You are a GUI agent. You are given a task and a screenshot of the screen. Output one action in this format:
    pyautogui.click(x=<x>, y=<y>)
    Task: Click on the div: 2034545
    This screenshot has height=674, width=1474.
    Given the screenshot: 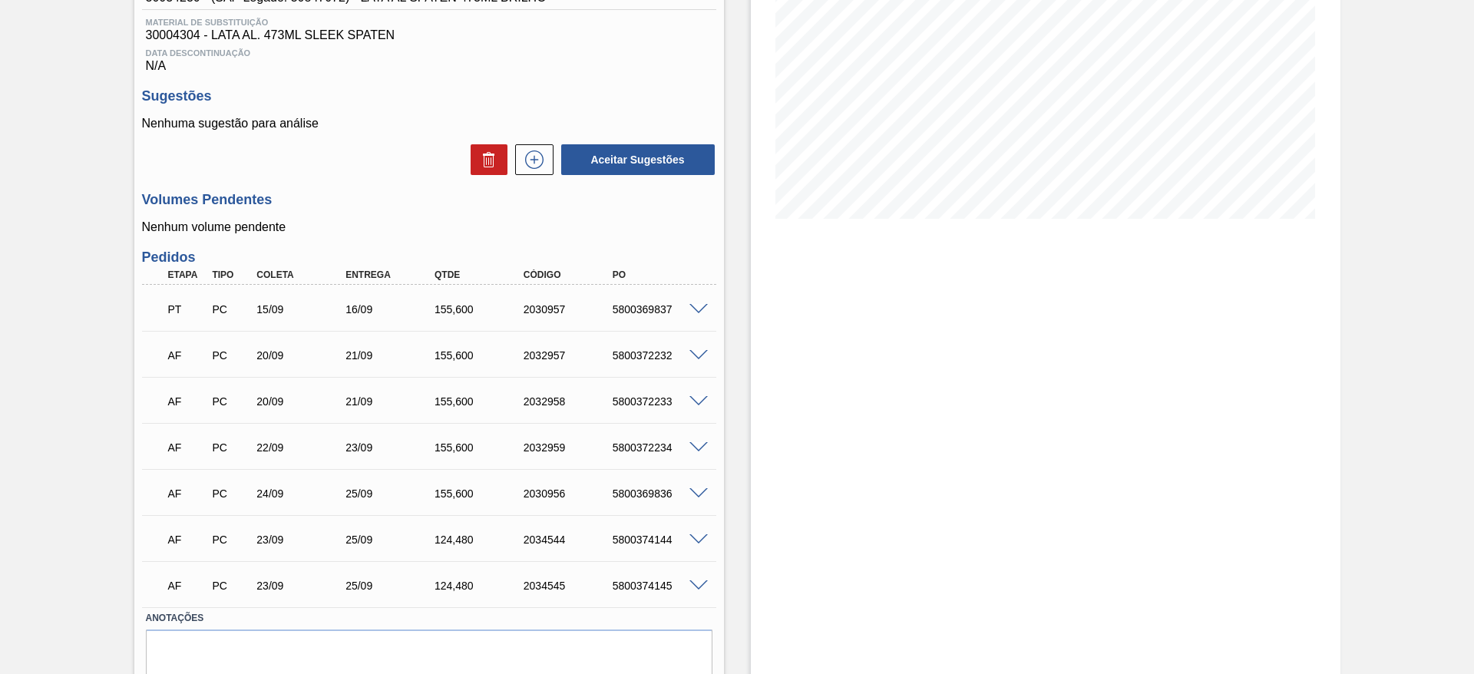 What is the action you would take?
    pyautogui.click(x=569, y=586)
    